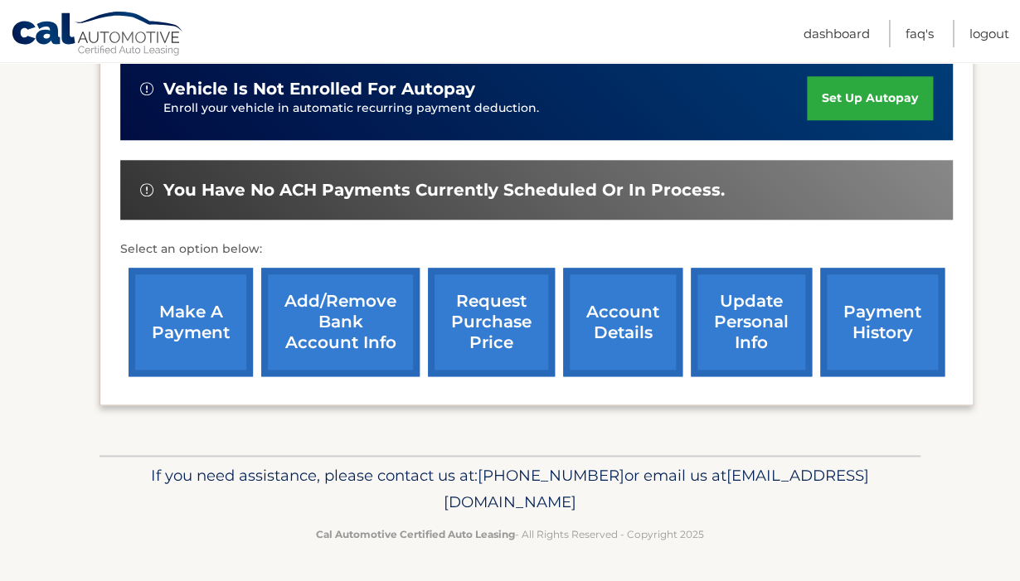 This screenshot has height=581, width=1020. What do you see at coordinates (989, 33) in the screenshot?
I see `a: Logout` at bounding box center [989, 33].